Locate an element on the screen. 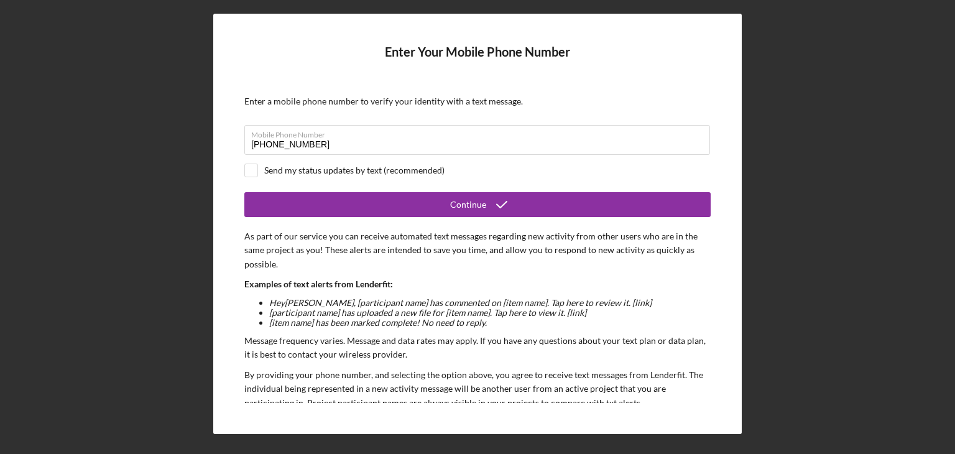 The height and width of the screenshot is (454, 955). li: [item name] has been marked complete! No need to reply. is located at coordinates (490, 323).